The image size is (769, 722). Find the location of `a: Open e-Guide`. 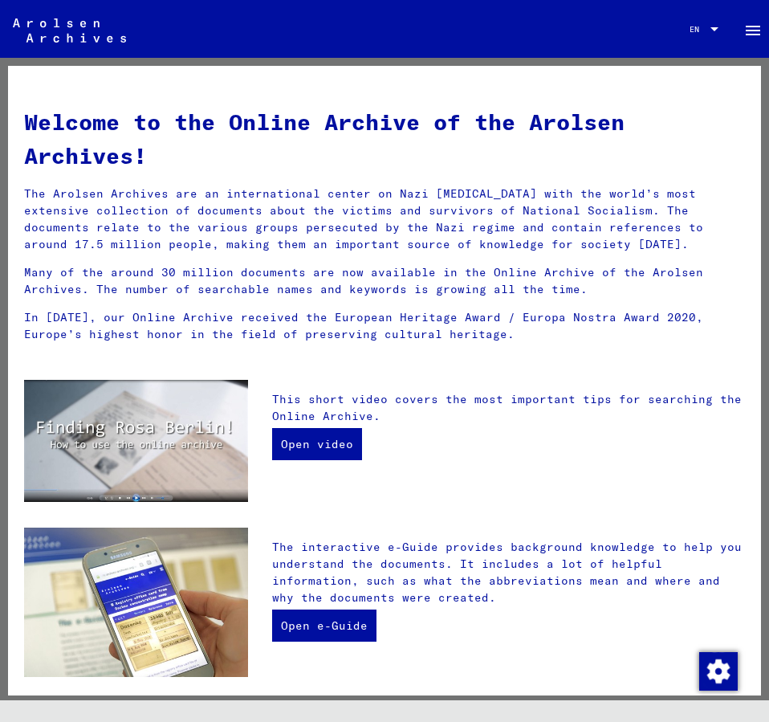

a: Open e-Guide is located at coordinates (324, 625).